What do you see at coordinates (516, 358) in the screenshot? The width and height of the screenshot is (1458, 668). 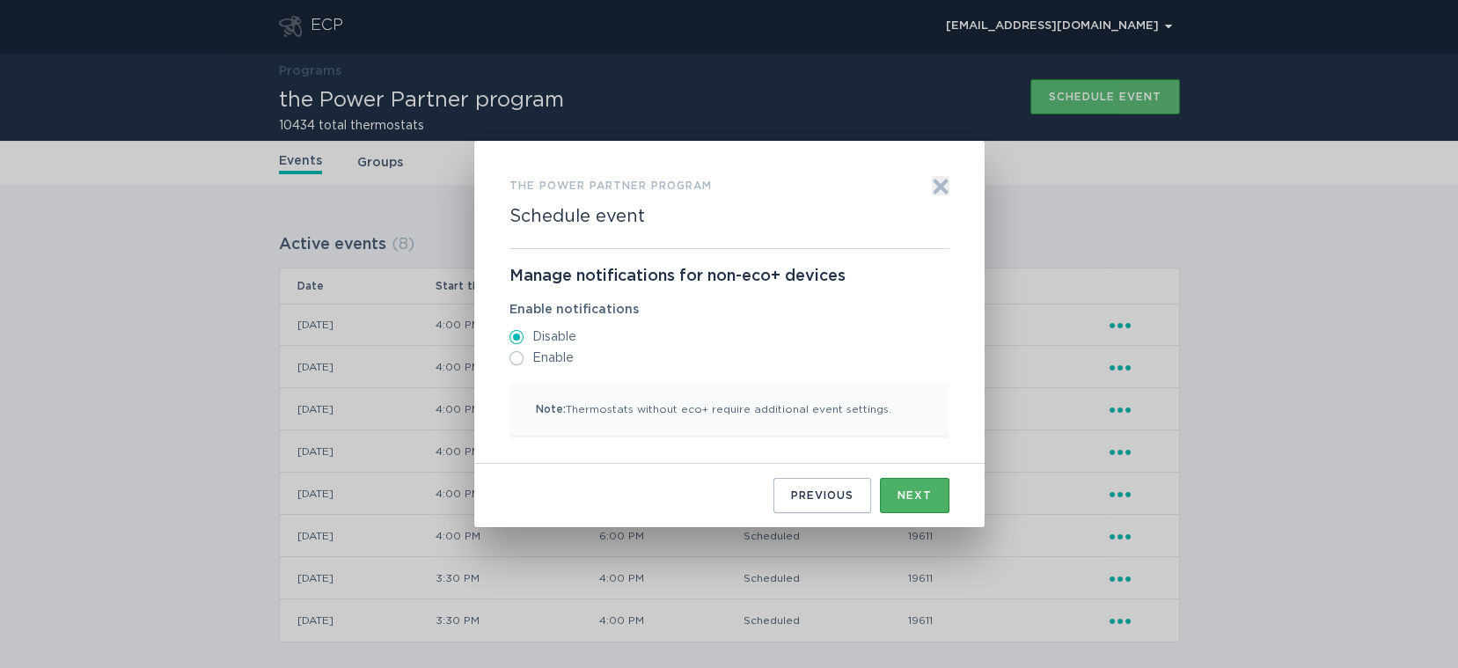 I see `input: Enable` at bounding box center [516, 358].